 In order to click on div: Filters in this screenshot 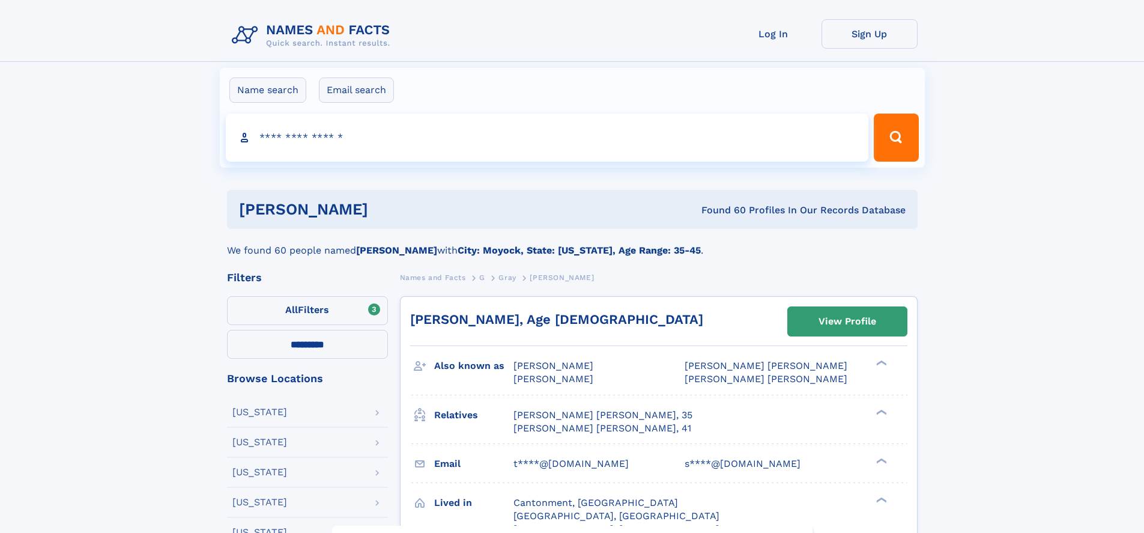, I will do `click(307, 277)`.